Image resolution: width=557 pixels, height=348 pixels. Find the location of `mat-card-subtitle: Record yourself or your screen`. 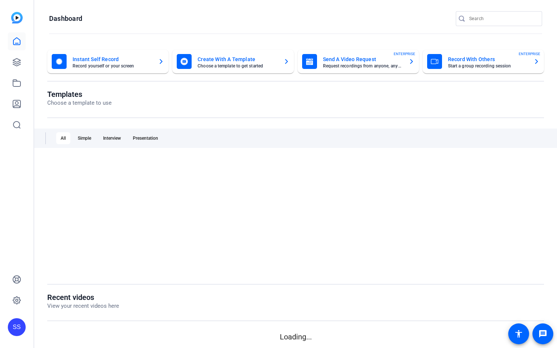

mat-card-subtitle: Record yourself or your screen is located at coordinates (112, 66).